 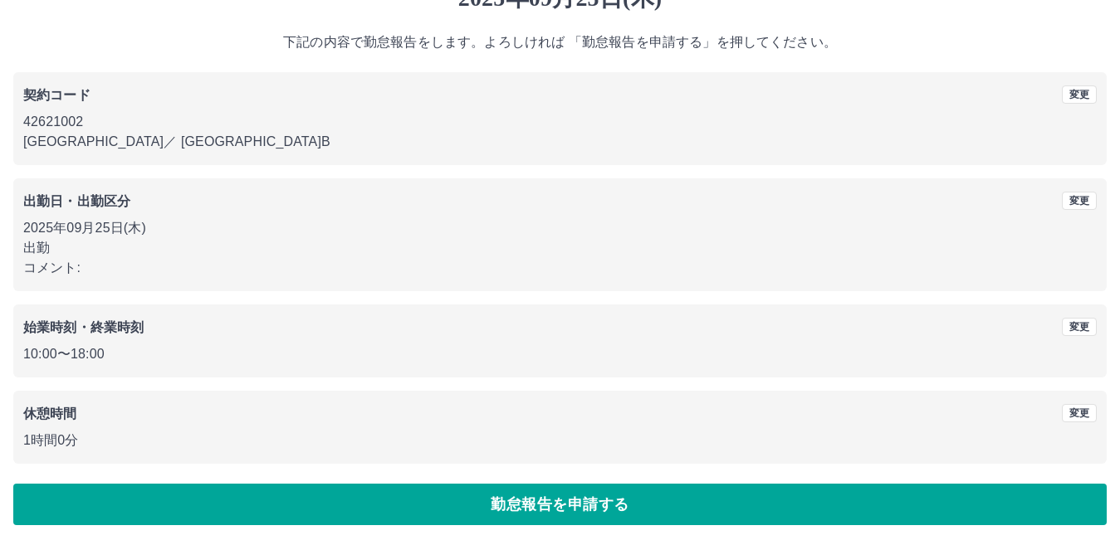 What do you see at coordinates (560, 248) in the screenshot?
I see `p: 出勤` at bounding box center [560, 248].